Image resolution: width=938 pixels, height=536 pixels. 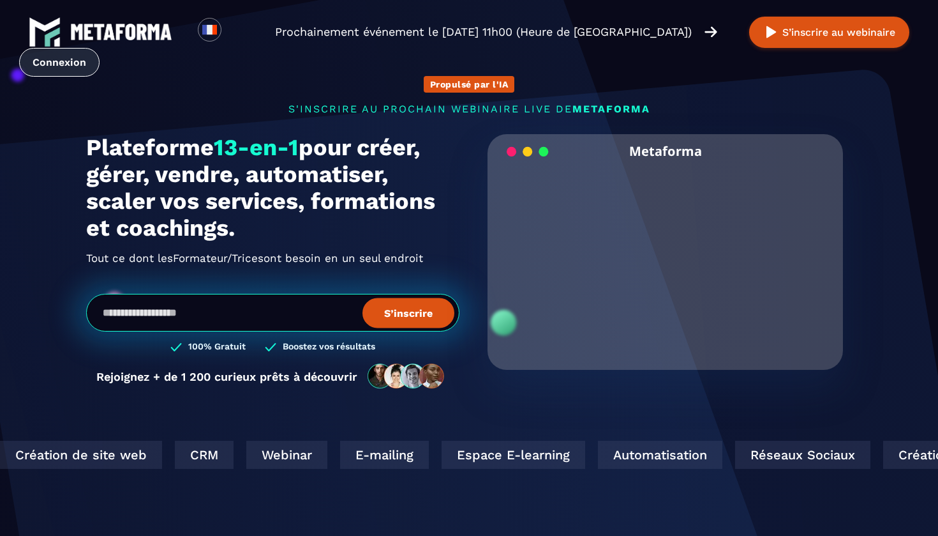 I want to click on span: METAFORMA, so click(x=611, y=109).